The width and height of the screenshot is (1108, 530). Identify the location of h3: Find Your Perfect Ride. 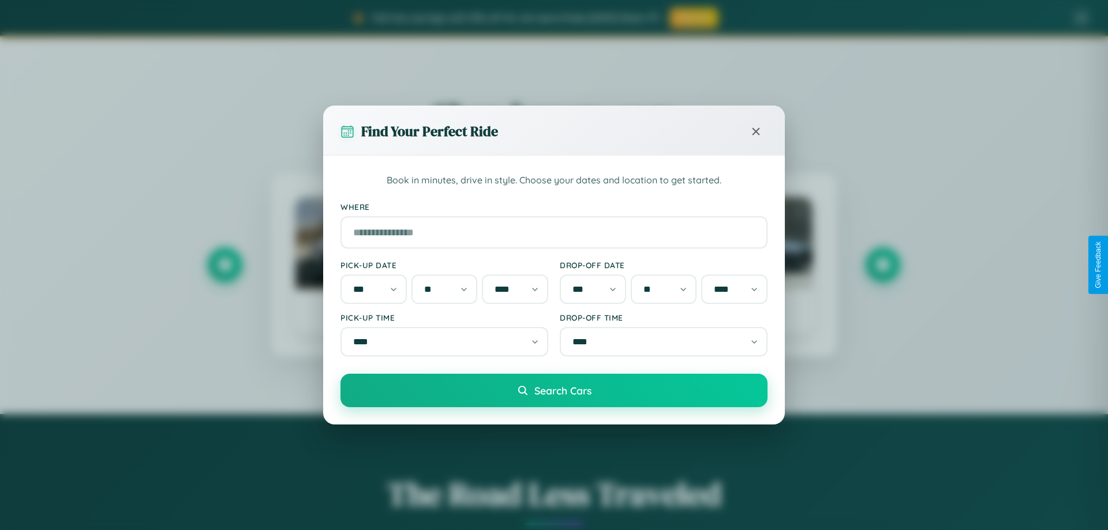
(429, 131).